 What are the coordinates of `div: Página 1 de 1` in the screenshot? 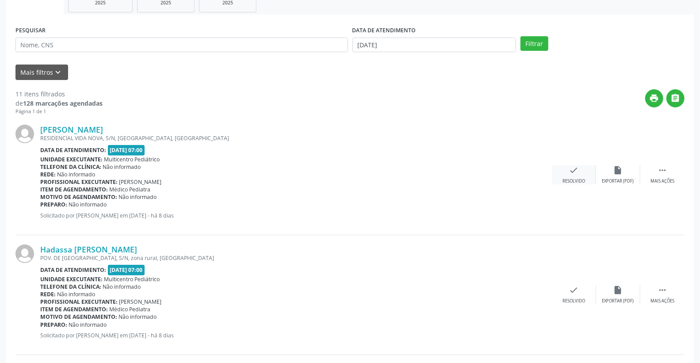 It's located at (59, 111).